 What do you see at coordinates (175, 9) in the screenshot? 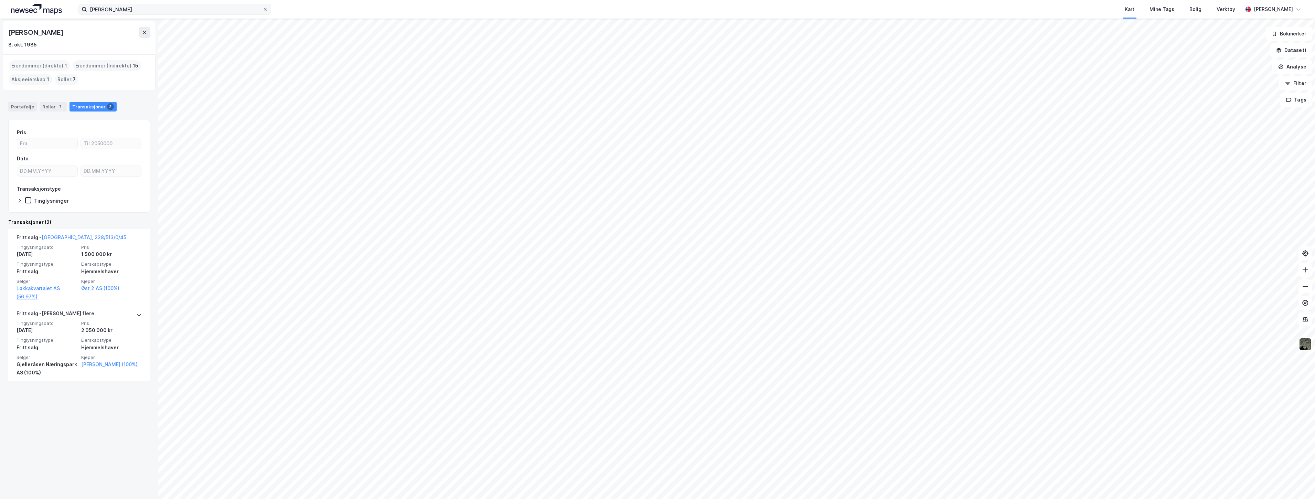
I see `input: Søk på adresse, matrikkel, gårdeiere, leietakere eller personer` at bounding box center [175, 9].